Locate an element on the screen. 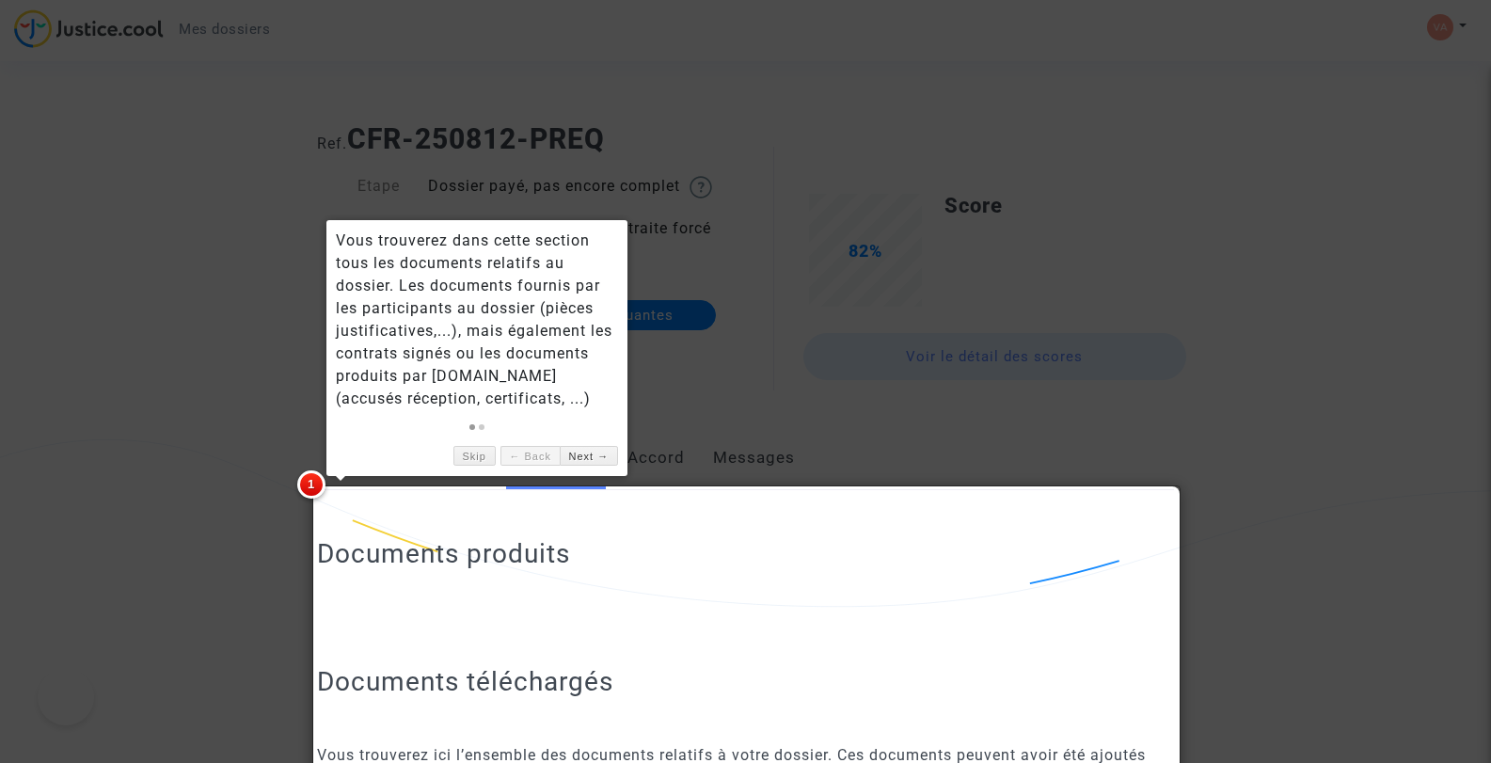 The width and height of the screenshot is (1491, 763). span: 1 is located at coordinates (311, 485).